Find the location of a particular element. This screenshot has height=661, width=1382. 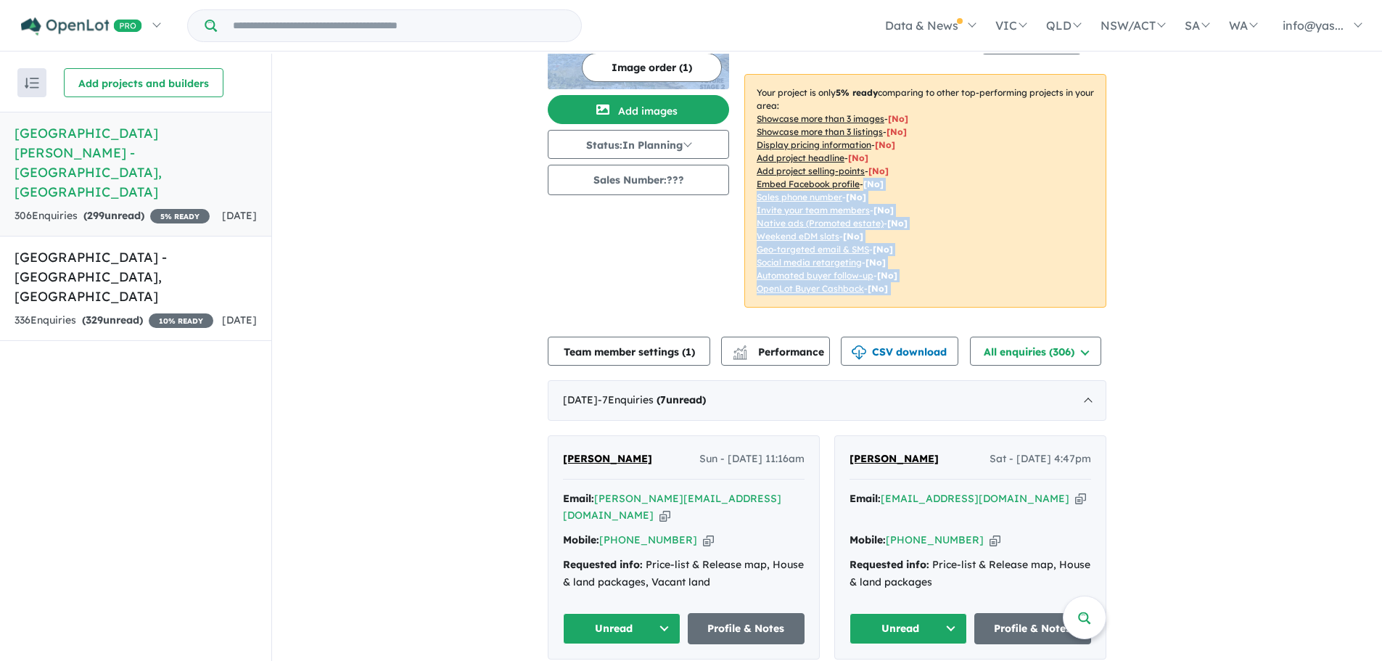

button: CSV download is located at coordinates (900, 351).